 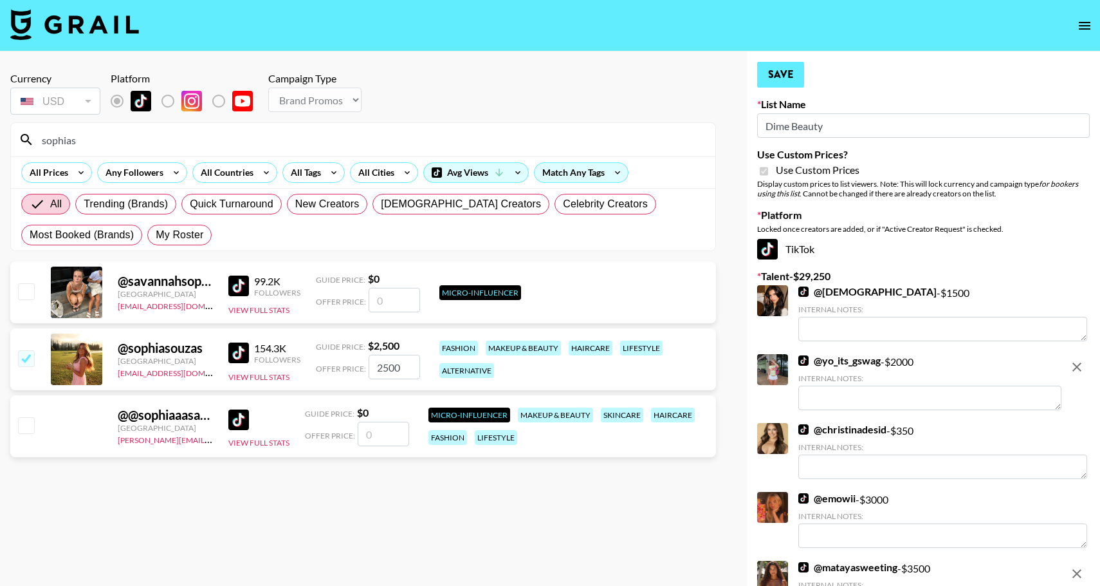 What do you see at coordinates (943, 313) in the screenshot?
I see `div: - $ 1500` at bounding box center [943, 313].